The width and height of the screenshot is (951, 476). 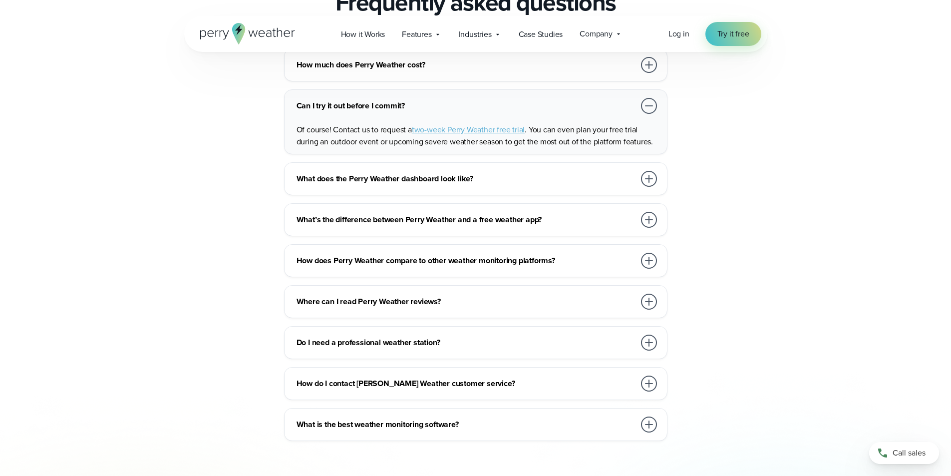 What do you see at coordinates (679, 34) in the screenshot?
I see `a: Log in` at bounding box center [679, 34].